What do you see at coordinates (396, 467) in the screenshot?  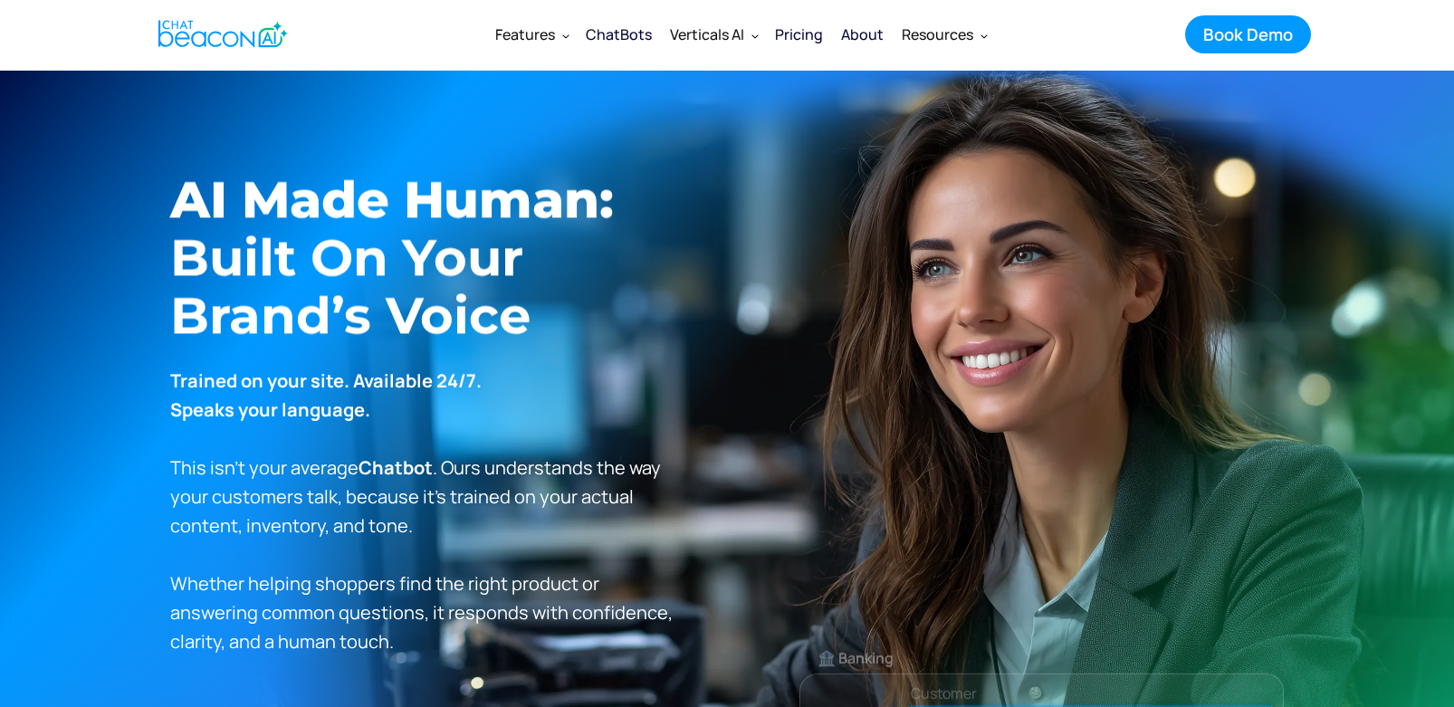 I see `strong: Chatbot` at bounding box center [396, 467].